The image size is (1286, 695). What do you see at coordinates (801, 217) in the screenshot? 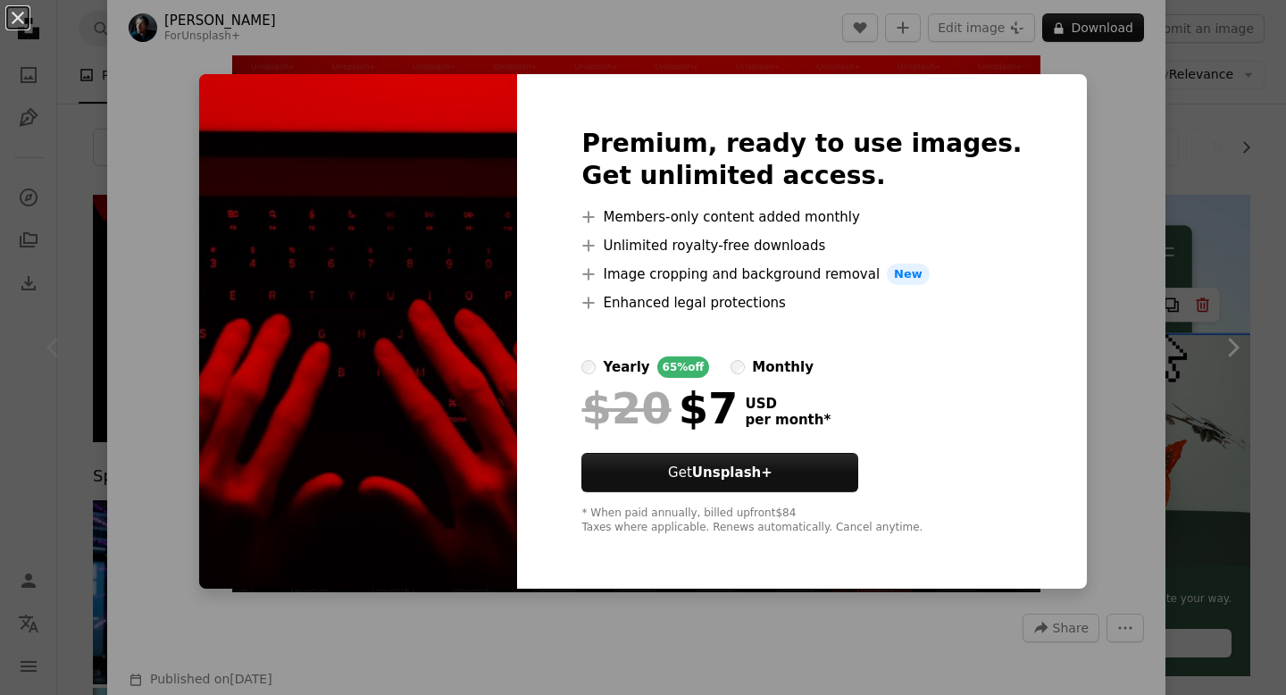
I see `li: Members-only content added monthly` at bounding box center [801, 217].